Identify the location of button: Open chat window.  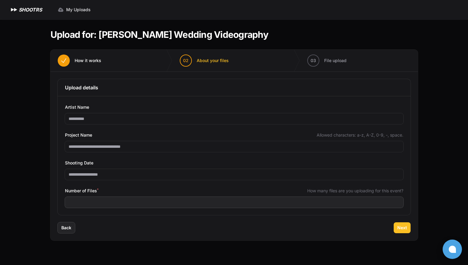
(453, 249).